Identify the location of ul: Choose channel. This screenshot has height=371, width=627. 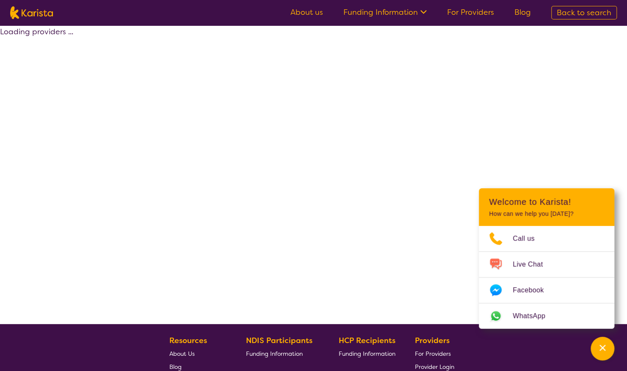
(547, 277).